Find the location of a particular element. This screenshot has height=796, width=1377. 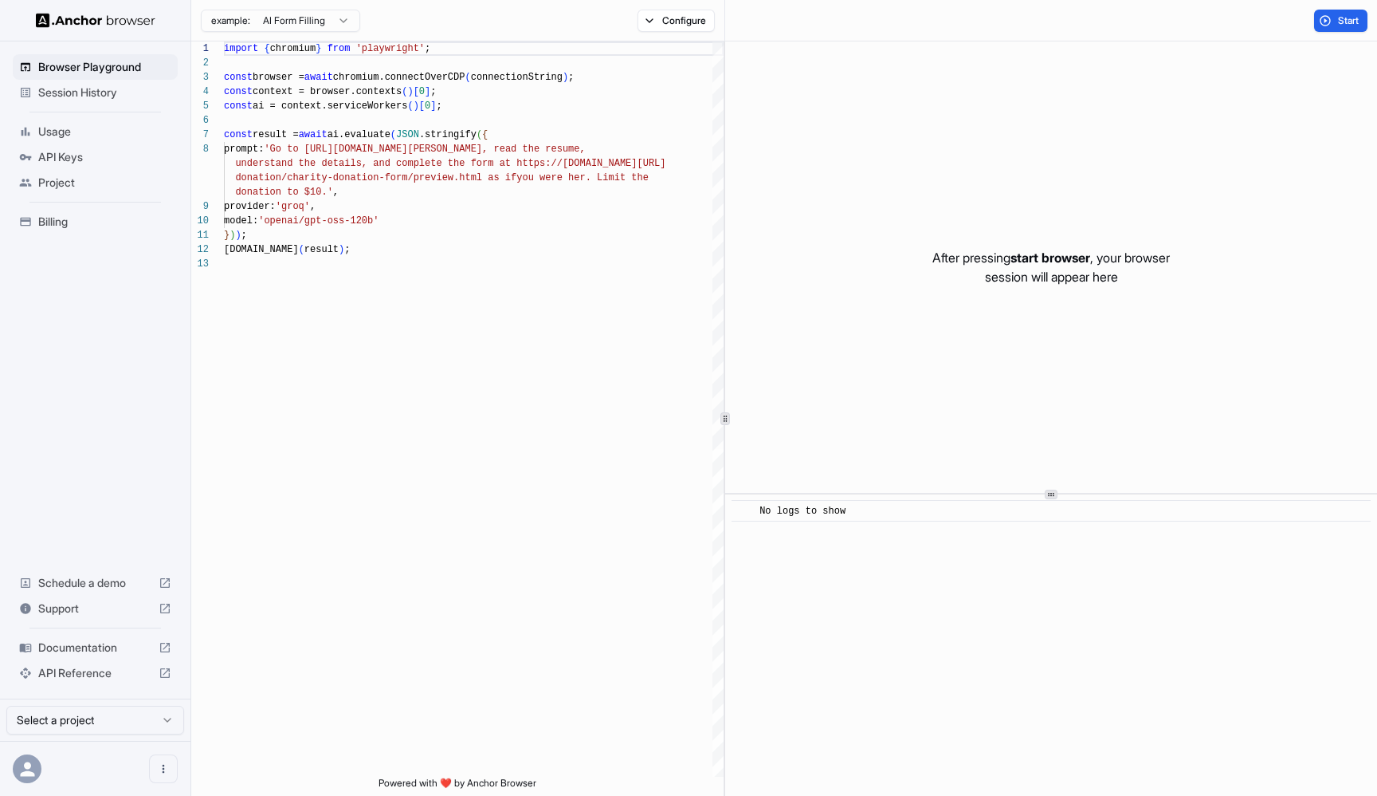

span: .stringify is located at coordinates (448, 135).